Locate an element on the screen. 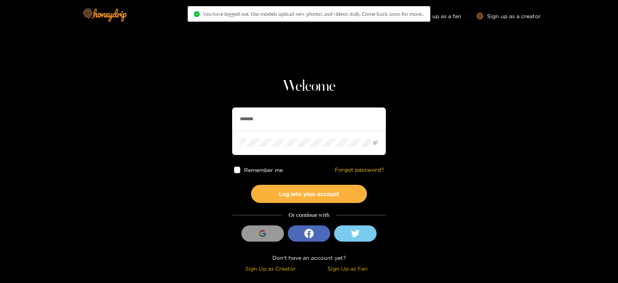 Image resolution: width=618 pixels, height=283 pixels. span: You have logged out. Our models upload new photos and videos daily. Come back soon for more.. is located at coordinates (313, 14).